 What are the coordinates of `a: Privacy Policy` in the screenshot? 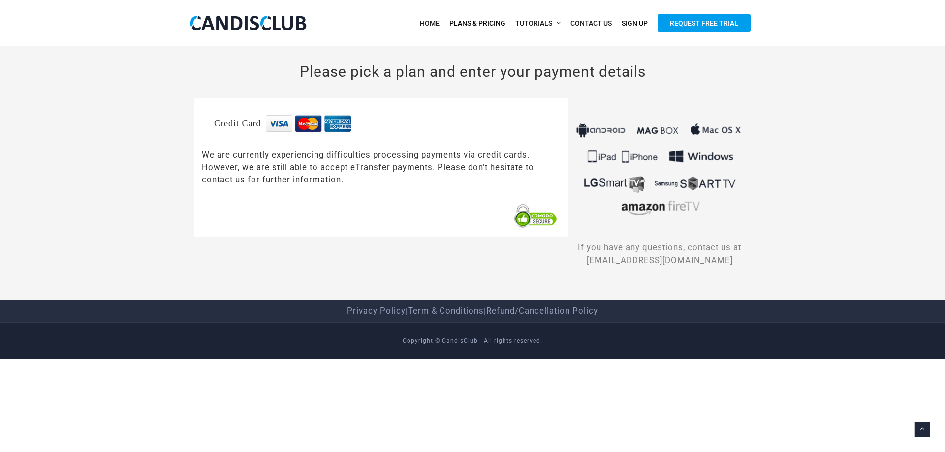 It's located at (376, 311).